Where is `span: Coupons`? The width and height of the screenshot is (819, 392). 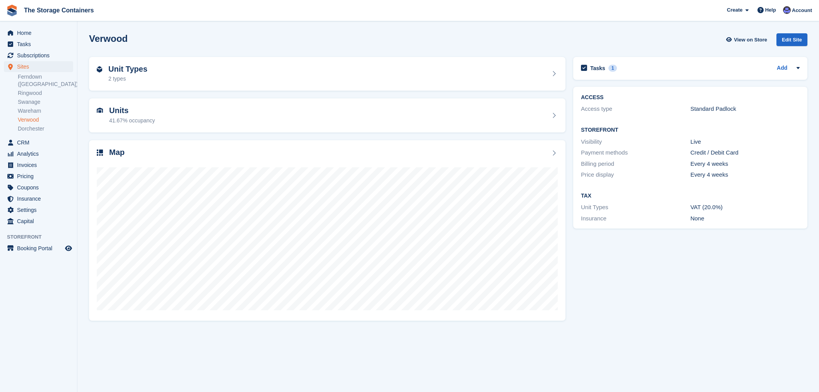
span: Coupons is located at coordinates (40, 187).